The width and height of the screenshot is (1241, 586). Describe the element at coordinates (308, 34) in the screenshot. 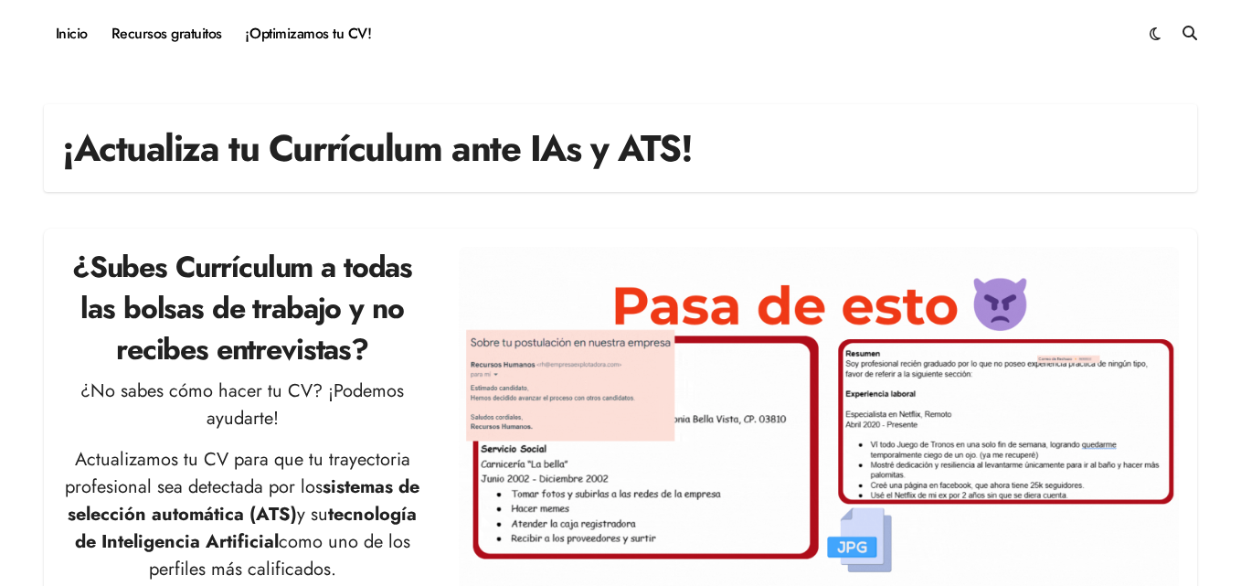

I see `a: ¡Optimizamos tu CV!` at that location.